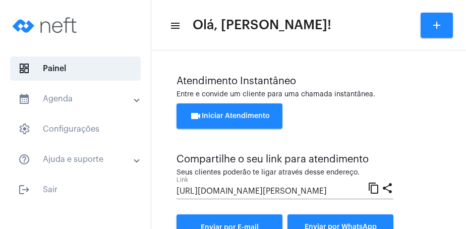 This screenshot has height=229, width=466. What do you see at coordinates (75, 129) in the screenshot?
I see `span: Configurações` at bounding box center [75, 129].